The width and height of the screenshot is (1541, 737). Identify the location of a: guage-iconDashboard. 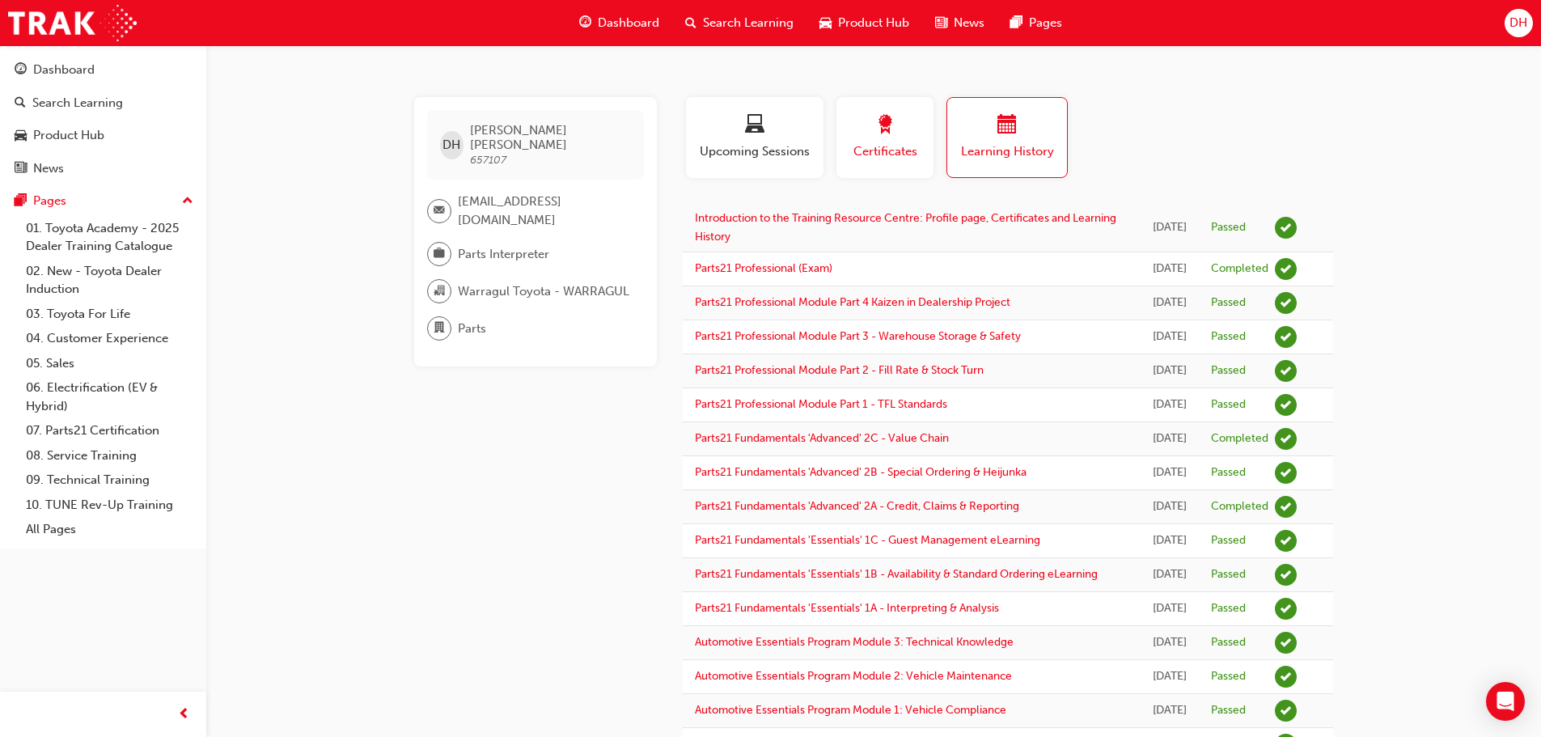
(619, 23).